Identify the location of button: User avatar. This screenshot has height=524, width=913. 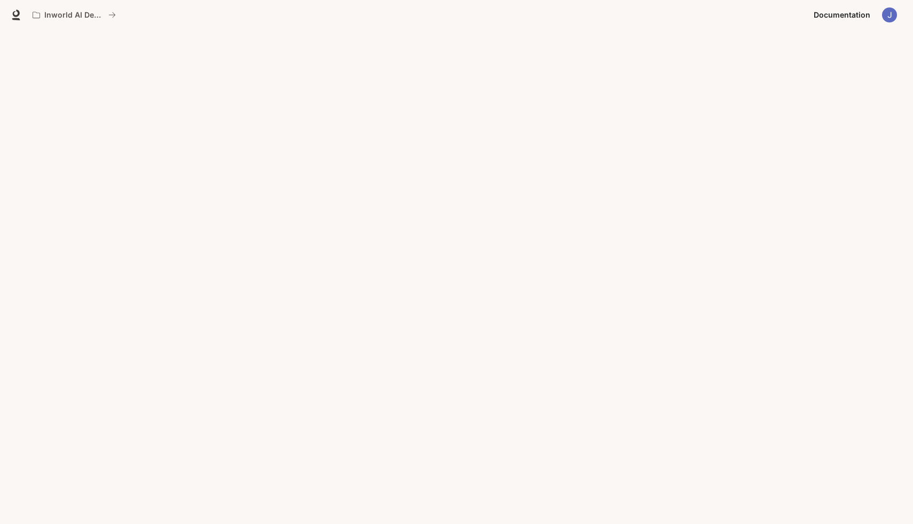
(890, 15).